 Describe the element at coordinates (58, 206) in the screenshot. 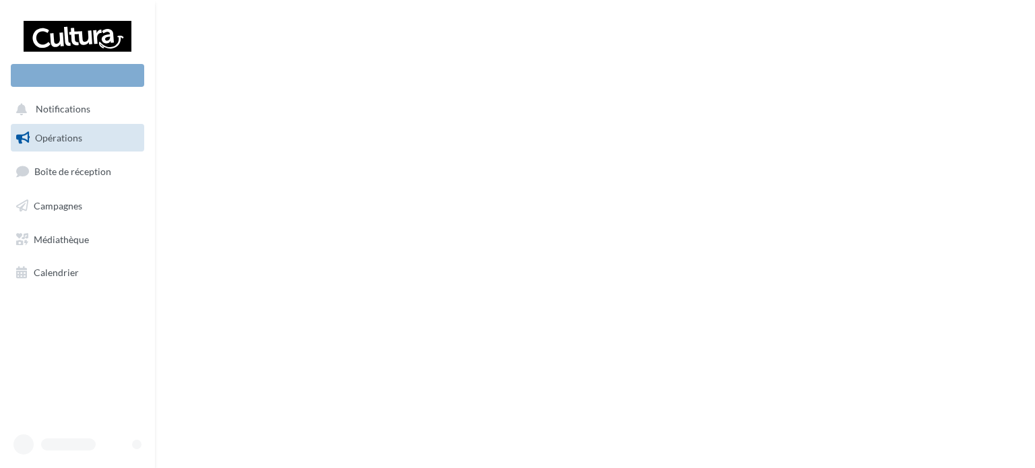

I see `span: Campagnes` at that location.